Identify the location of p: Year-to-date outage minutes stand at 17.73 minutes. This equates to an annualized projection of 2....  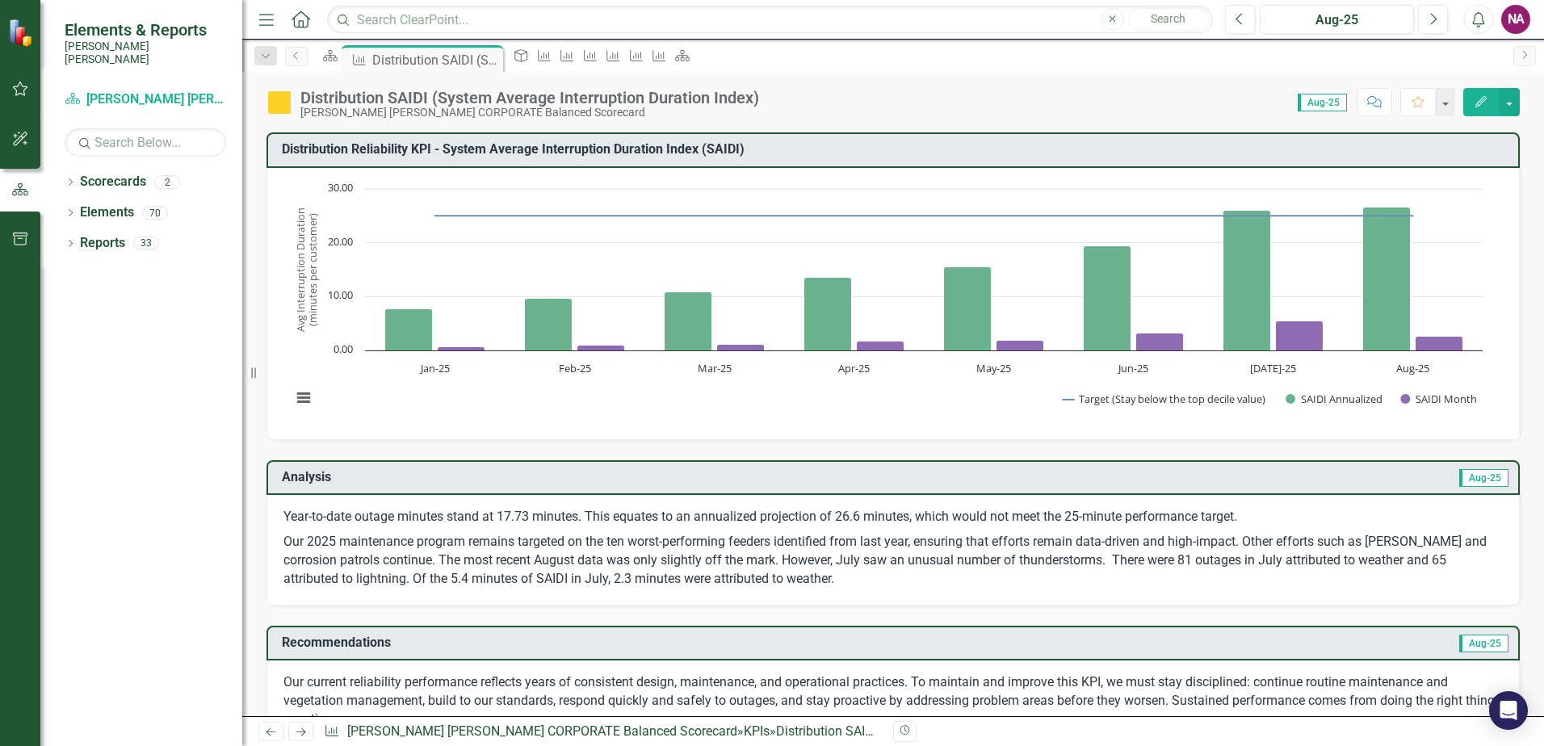
(893, 519).